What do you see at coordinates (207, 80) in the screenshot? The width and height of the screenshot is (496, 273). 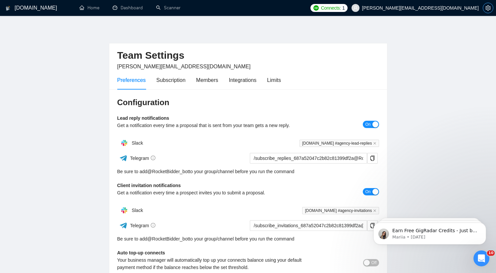 I see `div: Members` at bounding box center [207, 80].